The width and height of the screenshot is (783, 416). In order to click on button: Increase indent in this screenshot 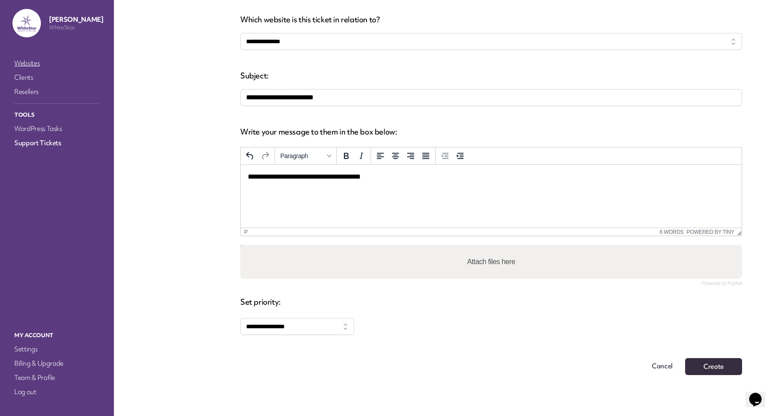, I will do `click(460, 156)`.